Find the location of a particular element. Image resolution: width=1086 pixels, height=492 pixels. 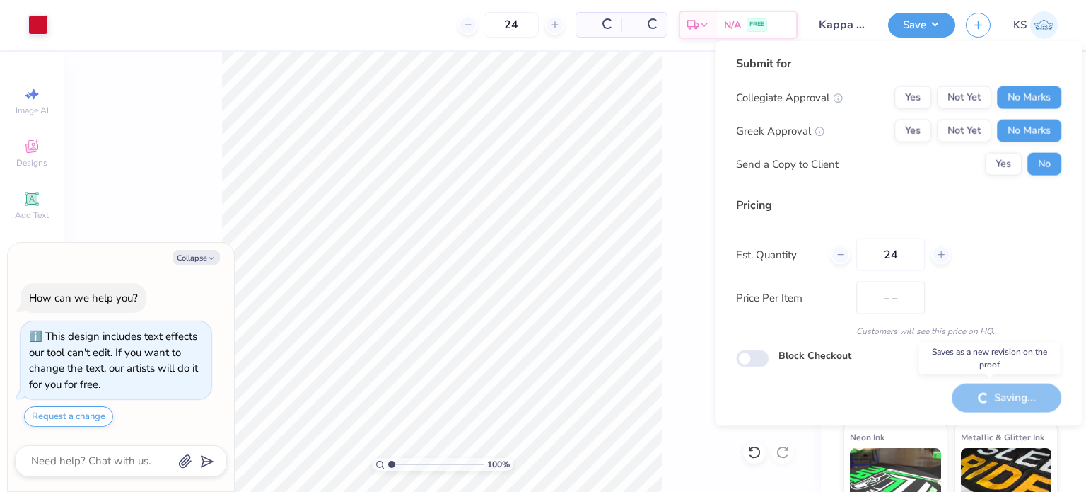

div: This design includes text effects our tool can't edit. If you want to change the text, our artist... is located at coordinates (113, 360).